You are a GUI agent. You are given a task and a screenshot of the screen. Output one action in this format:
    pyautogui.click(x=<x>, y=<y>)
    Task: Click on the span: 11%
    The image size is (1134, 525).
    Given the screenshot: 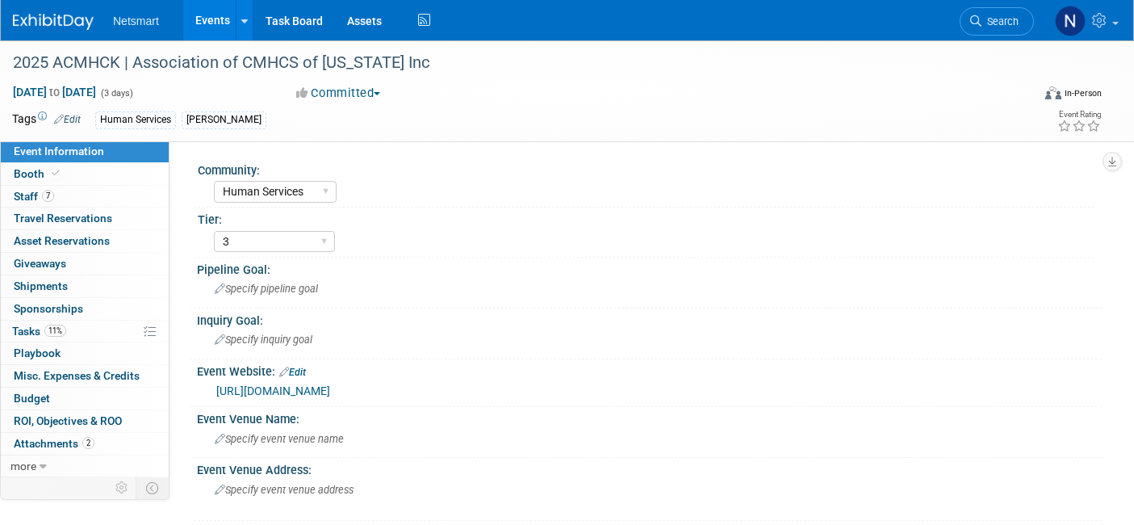 What is the action you would take?
    pyautogui.click(x=55, y=330)
    